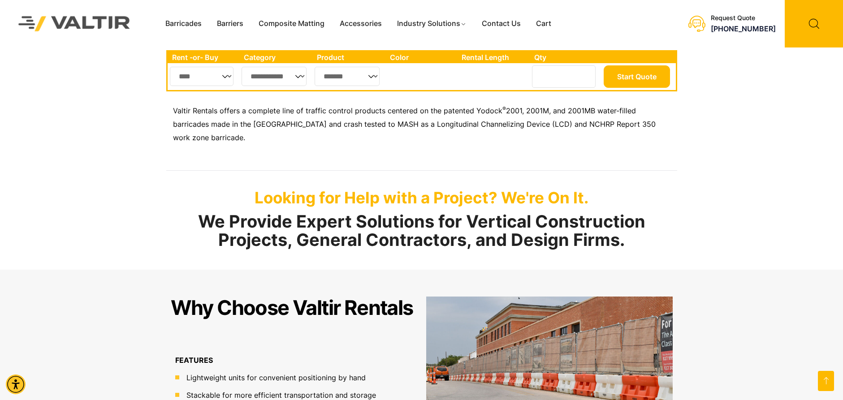  What do you see at coordinates (230, 24) in the screenshot?
I see `a: Barriers` at bounding box center [230, 24].